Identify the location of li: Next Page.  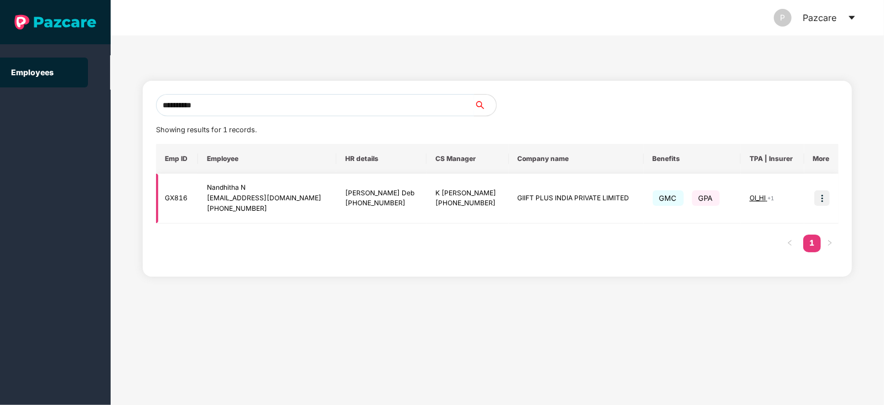
(830, 243).